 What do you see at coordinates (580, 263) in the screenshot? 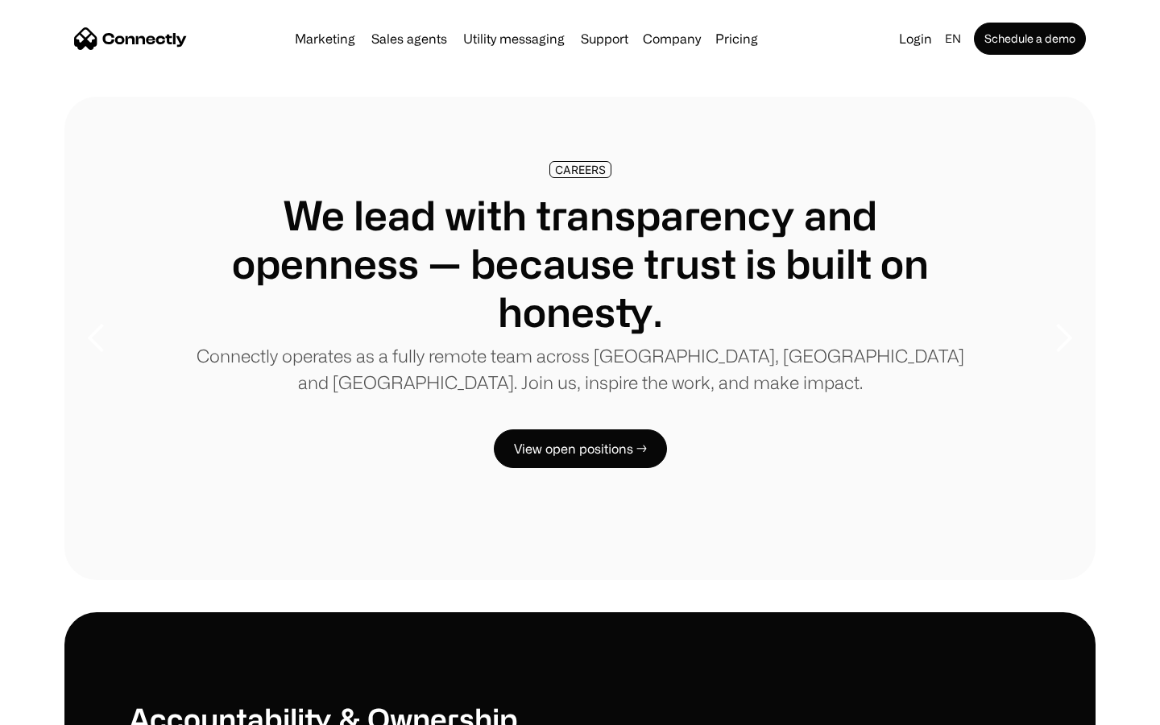
I see `h1: We lead with transparency and openness — because trust is built on honesty.` at bounding box center [580, 263].